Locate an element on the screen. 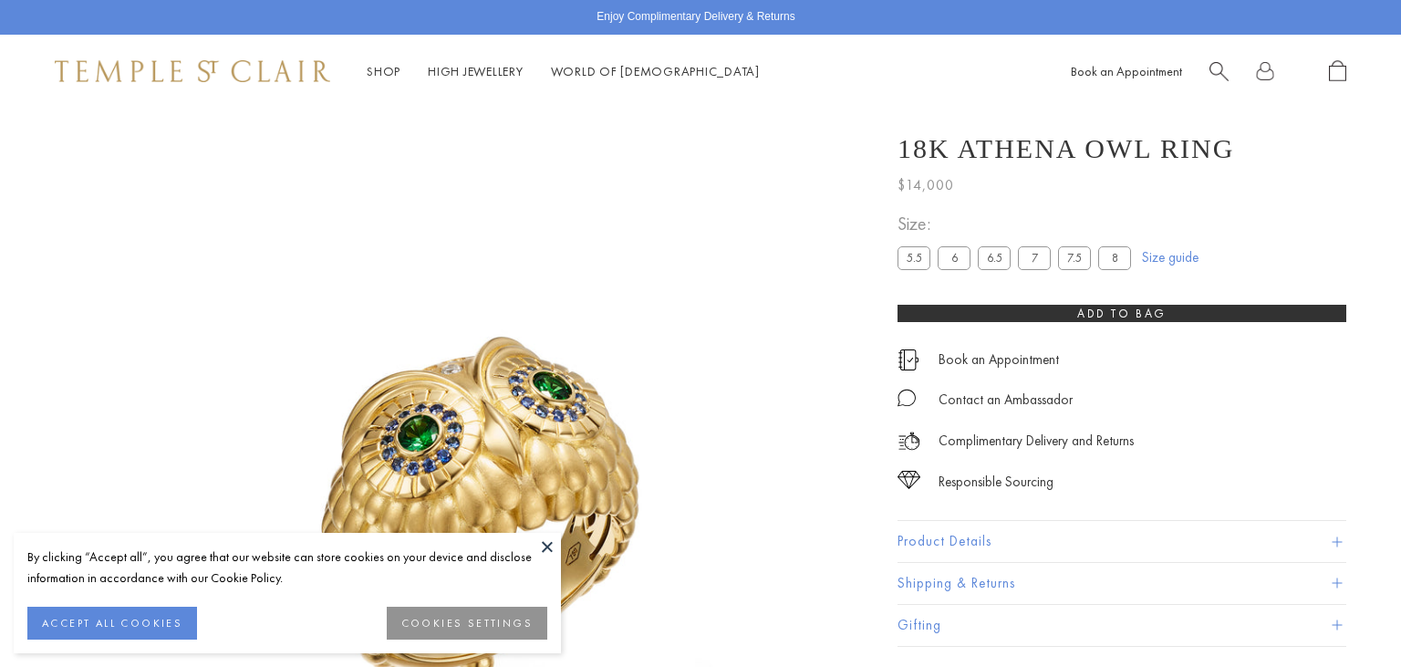 The width and height of the screenshot is (1401, 667). p: Complimentary Delivery and Returns is located at coordinates (1036, 441).